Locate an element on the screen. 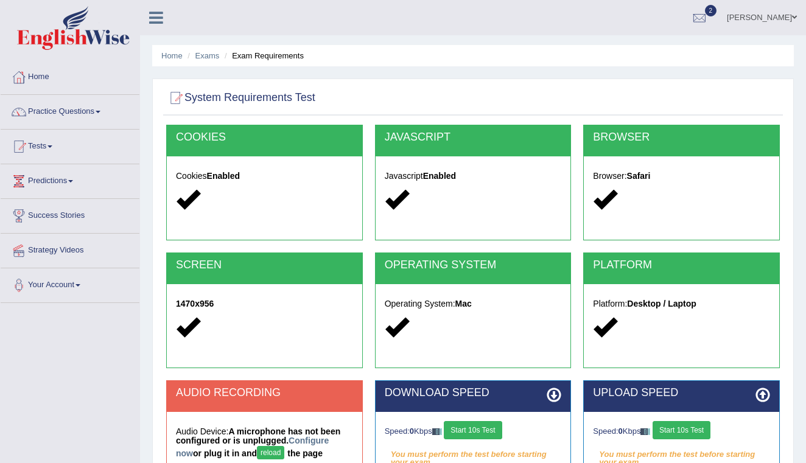 The image size is (806, 463). li: Exam Requirements is located at coordinates (262, 55).